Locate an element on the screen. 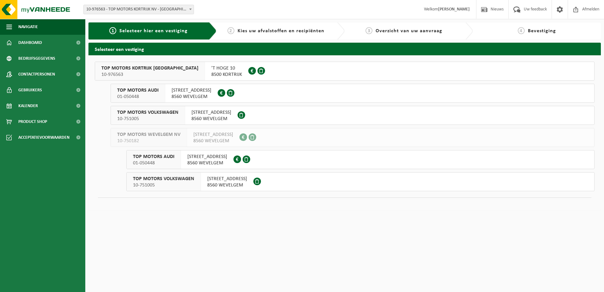 The image size is (604, 292). span: Bedrijfsgegevens is located at coordinates (37, 58).